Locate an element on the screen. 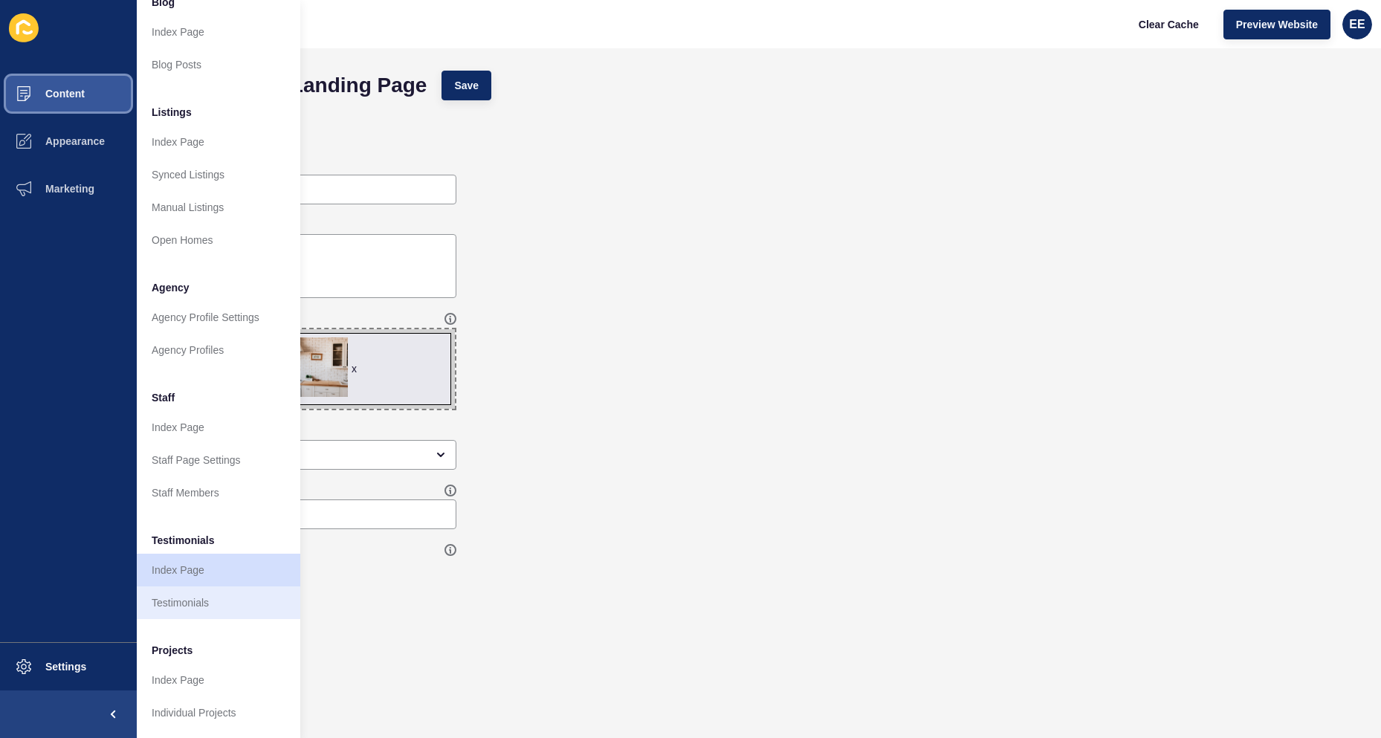  span: Staff is located at coordinates (163, 398).